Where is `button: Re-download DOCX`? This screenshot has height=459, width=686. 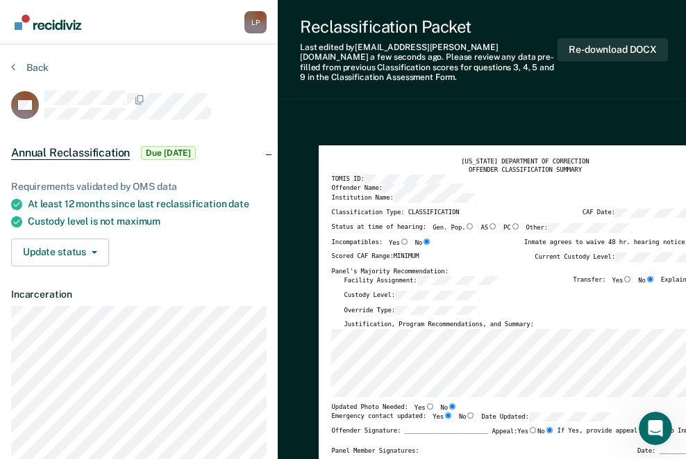
button: Re-download DOCX is located at coordinates (613, 49).